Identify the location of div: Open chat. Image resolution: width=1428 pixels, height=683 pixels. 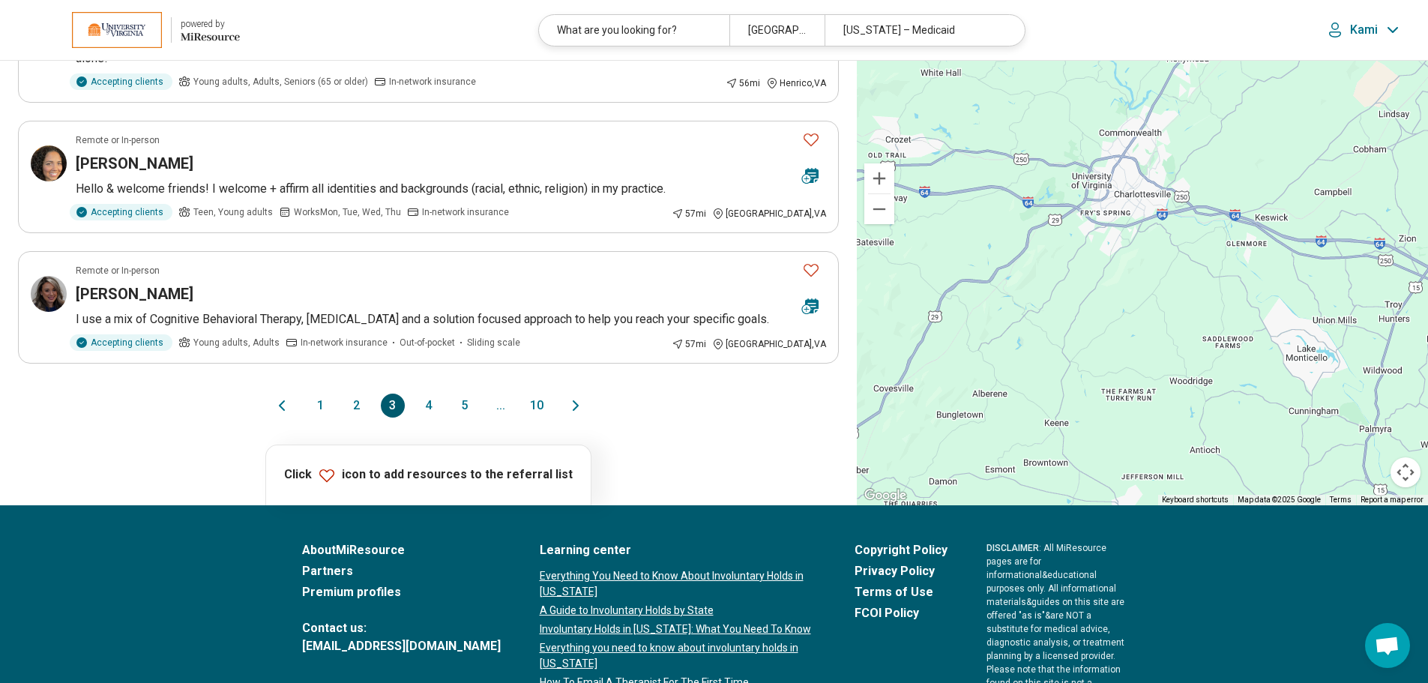
(1388, 646).